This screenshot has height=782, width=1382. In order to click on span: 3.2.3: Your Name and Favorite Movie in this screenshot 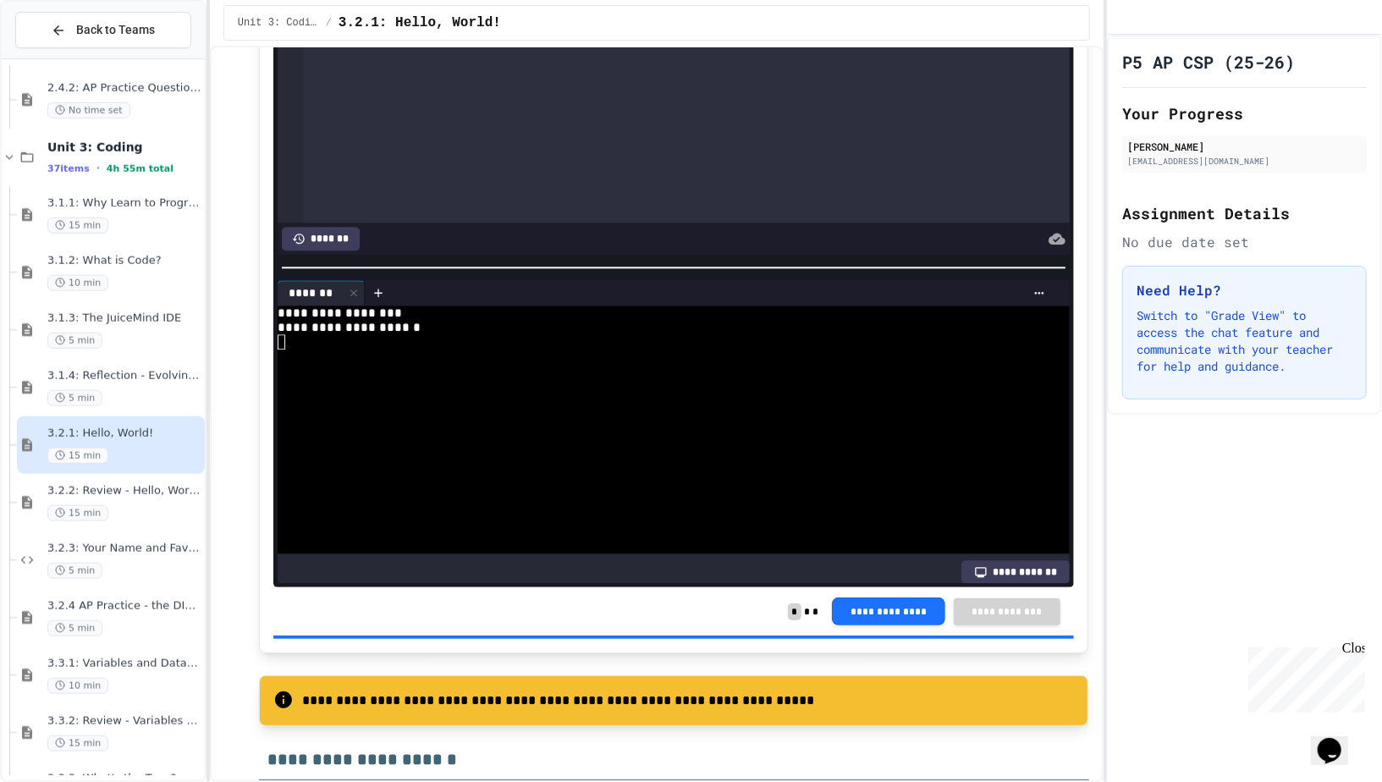, I will do `click(124, 548)`.